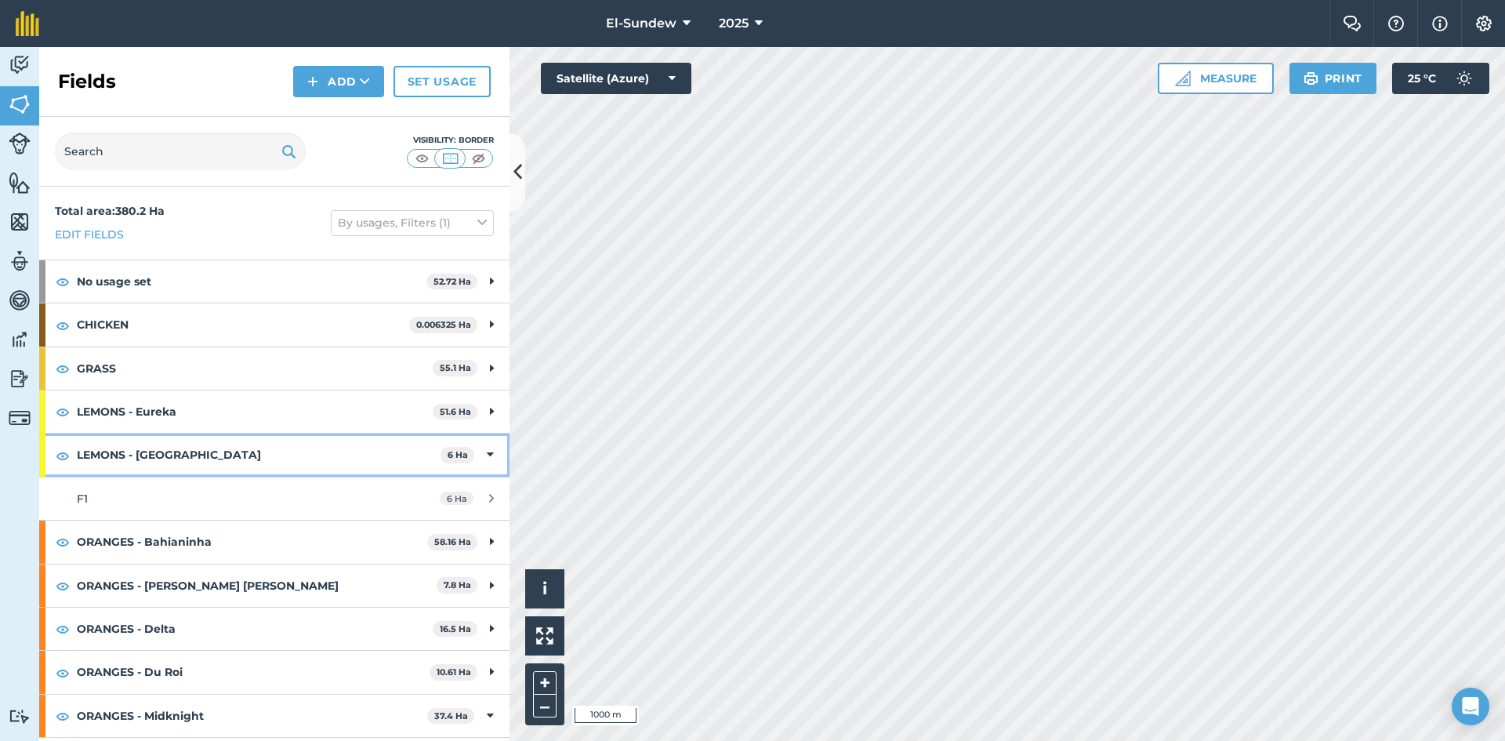 This screenshot has height=741, width=1505. What do you see at coordinates (451, 716) in the screenshot?
I see `strong: 37.4 Ha` at bounding box center [451, 716].